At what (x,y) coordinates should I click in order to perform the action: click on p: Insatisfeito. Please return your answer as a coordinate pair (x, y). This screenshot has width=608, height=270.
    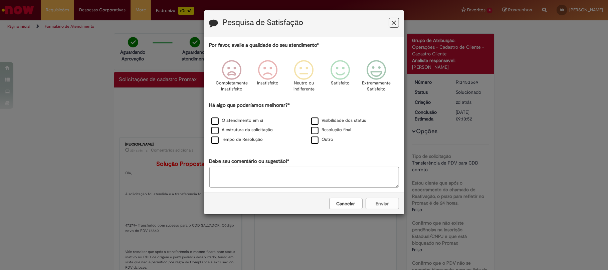
    Looking at the image, I should click on (268, 83).